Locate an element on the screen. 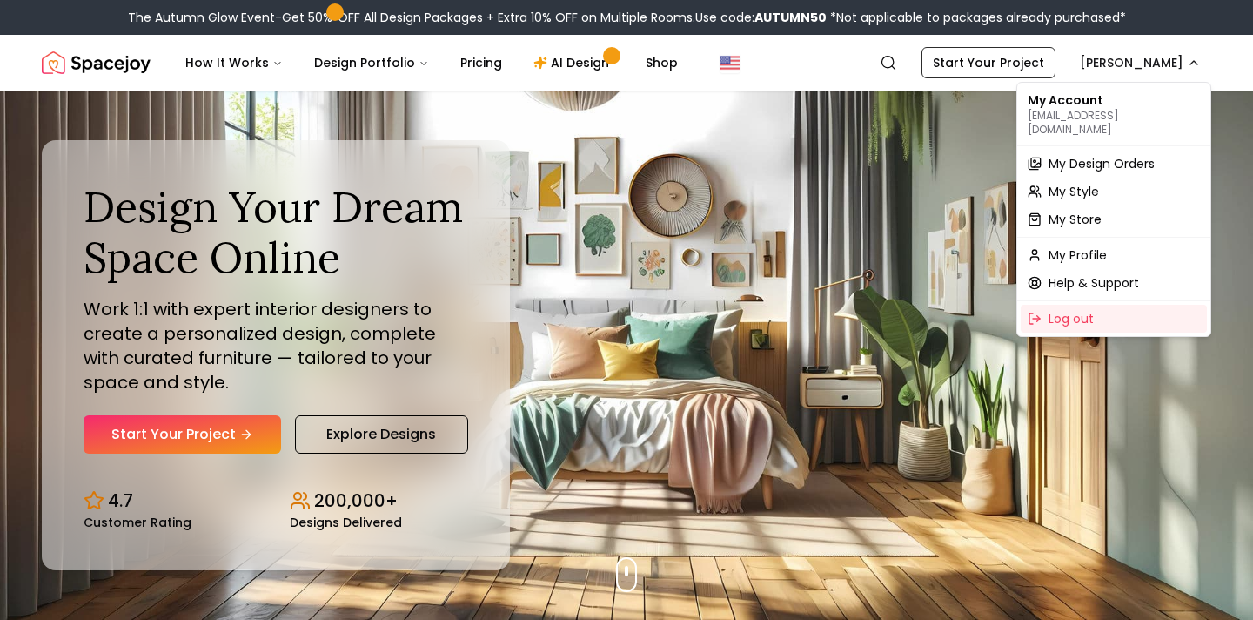 This screenshot has width=1253, height=620. a: My Store is located at coordinates (1114, 219).